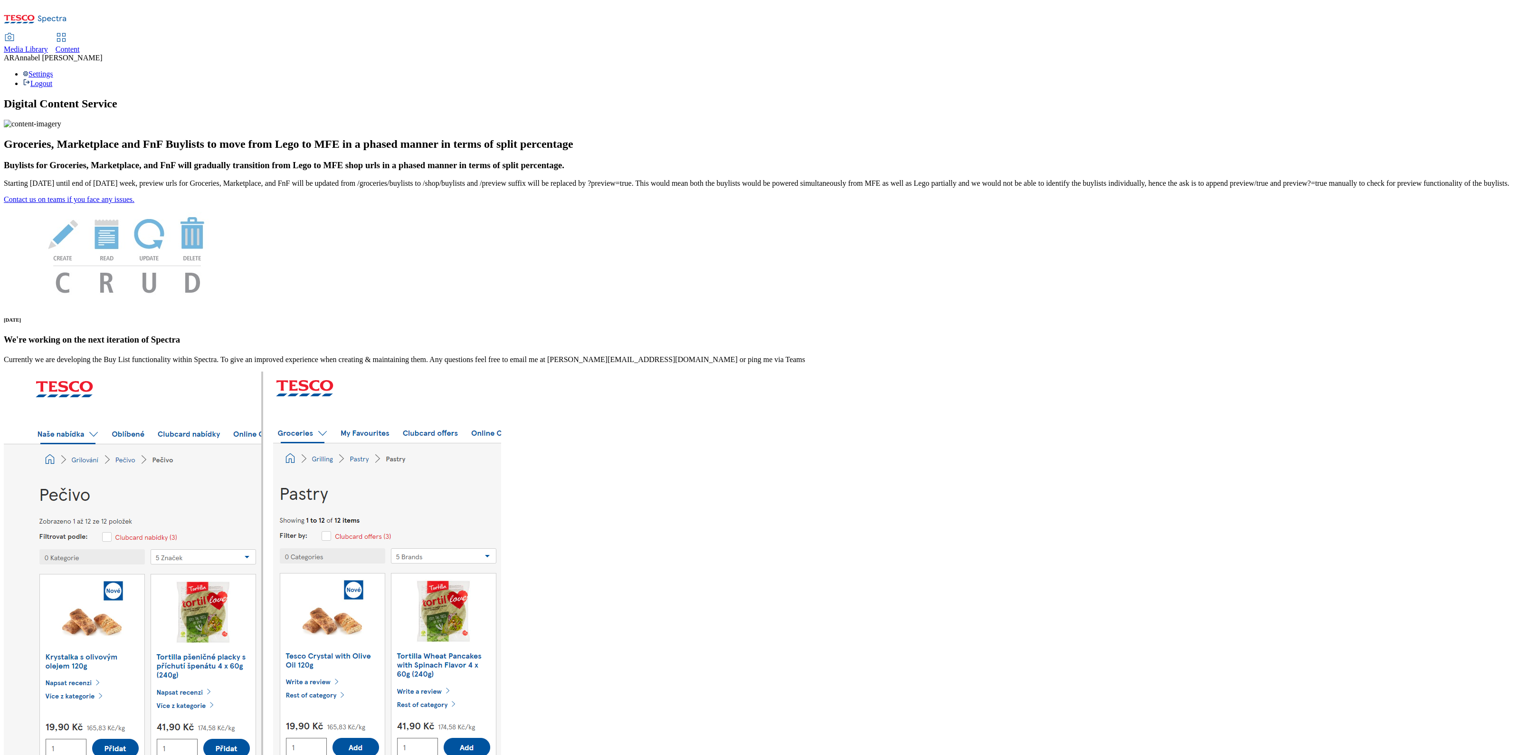  Describe the element at coordinates (26, 49) in the screenshot. I see `span: Media Library` at that location.